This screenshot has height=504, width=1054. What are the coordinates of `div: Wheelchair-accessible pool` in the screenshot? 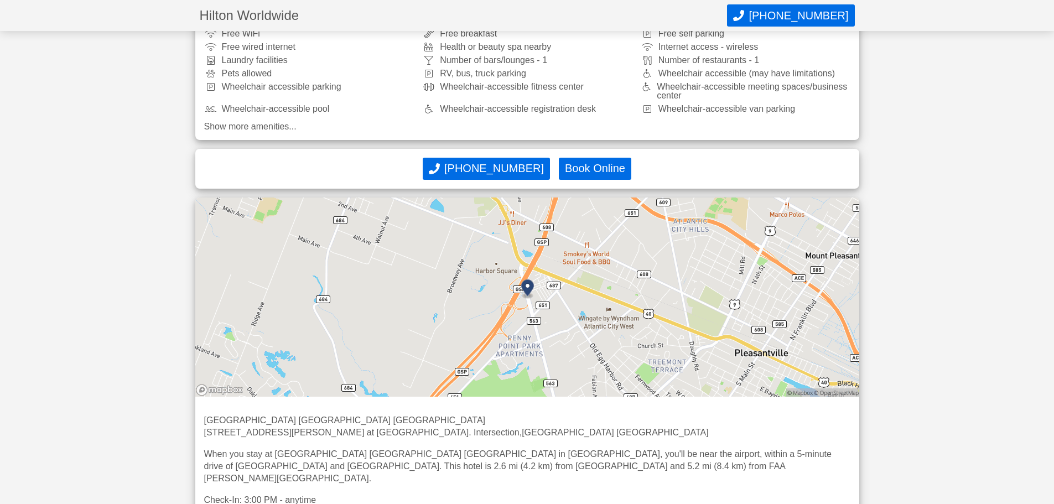 It's located at (309, 109).